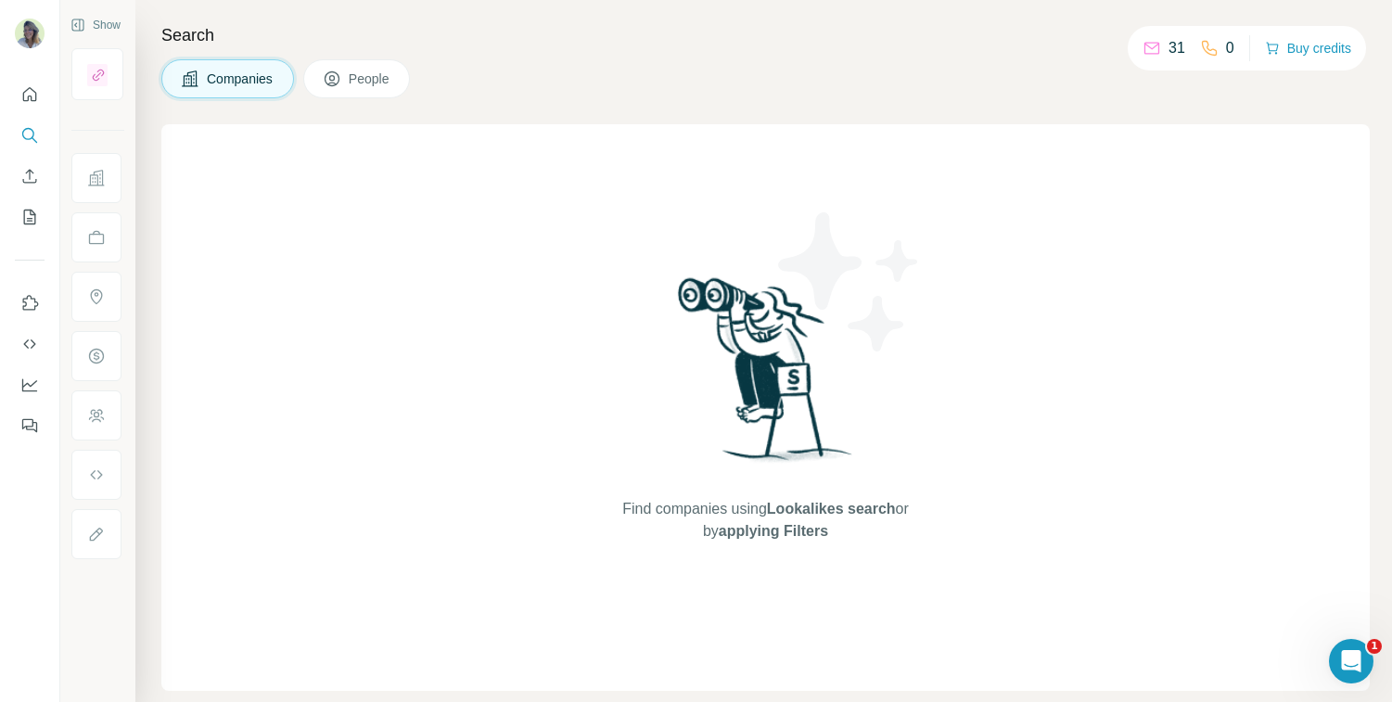 The height and width of the screenshot is (702, 1392). What do you see at coordinates (765, 520) in the screenshot?
I see `span: Find companies using or by` at bounding box center [765, 520].